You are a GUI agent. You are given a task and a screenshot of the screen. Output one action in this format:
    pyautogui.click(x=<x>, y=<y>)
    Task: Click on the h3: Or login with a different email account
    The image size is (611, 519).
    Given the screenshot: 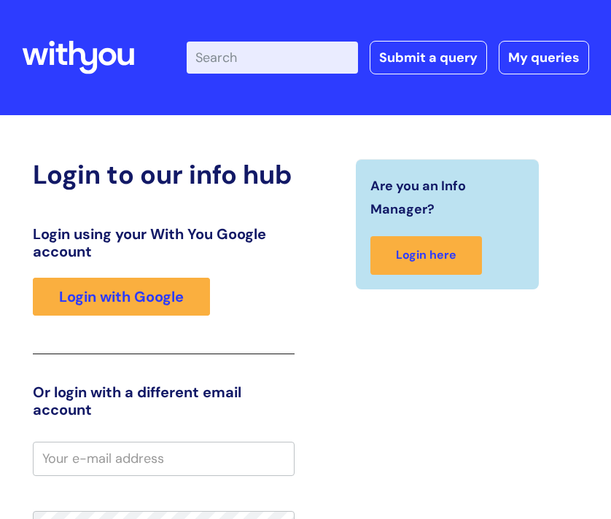 What is the action you would take?
    pyautogui.click(x=163, y=401)
    